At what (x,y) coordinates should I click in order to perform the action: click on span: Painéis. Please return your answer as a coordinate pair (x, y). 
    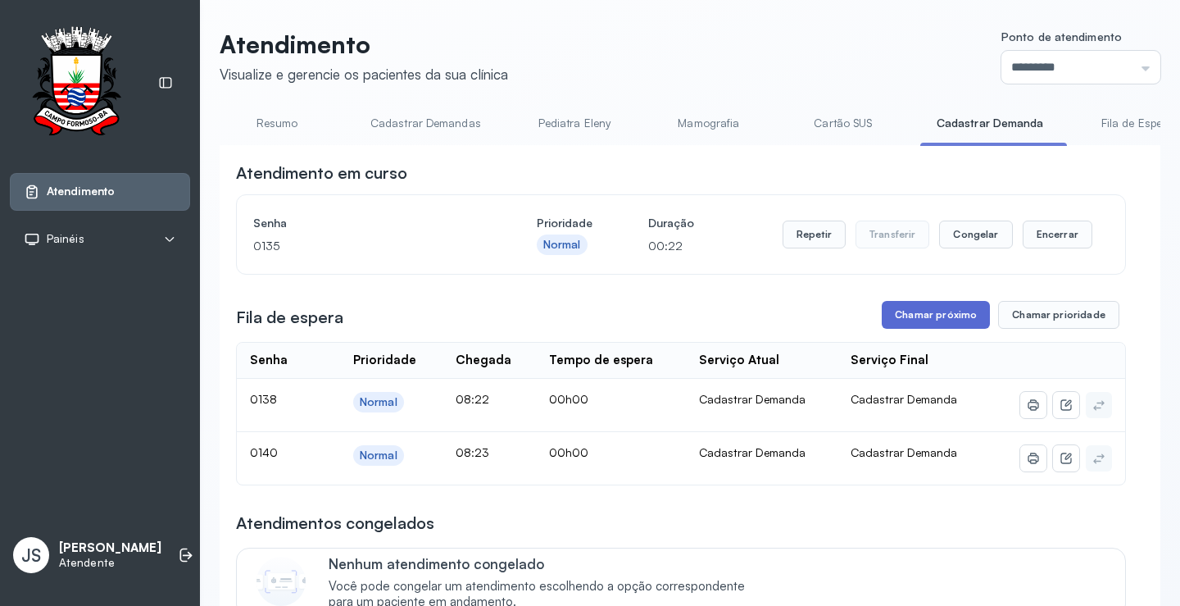
    Looking at the image, I should click on (66, 238).